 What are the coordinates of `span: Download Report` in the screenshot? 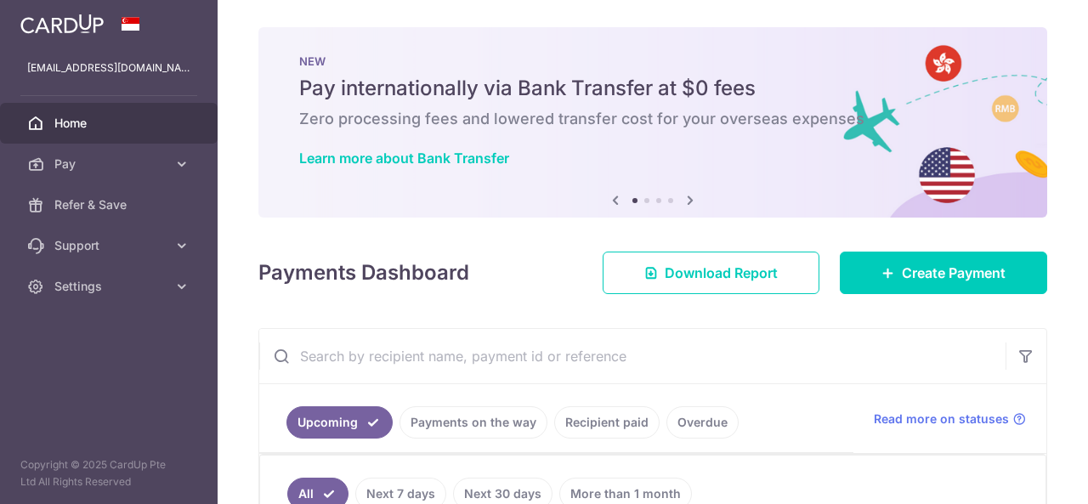 It's located at (721, 273).